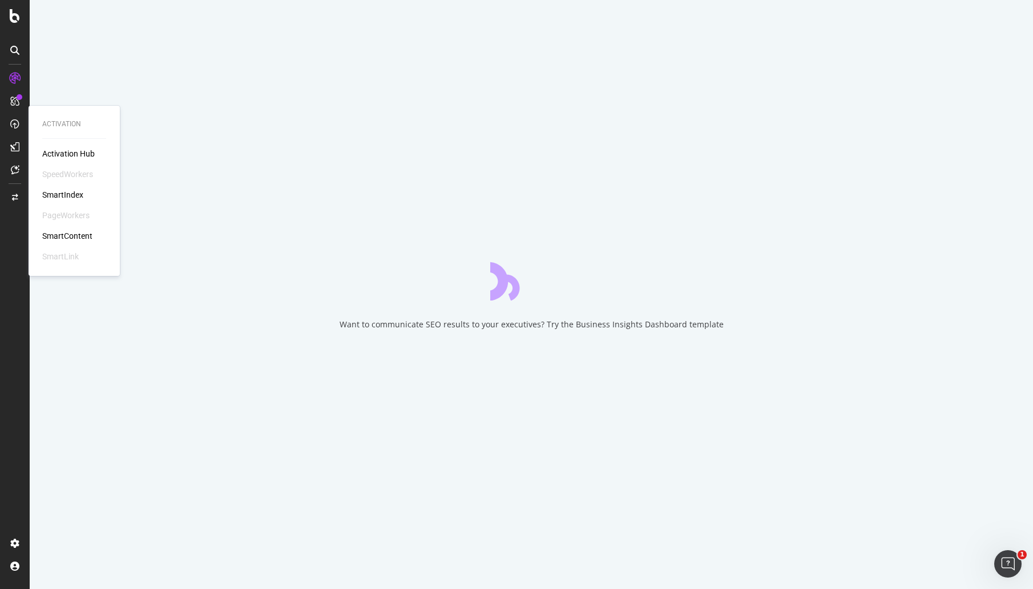 The height and width of the screenshot is (589, 1033). Describe the element at coordinates (69, 154) in the screenshot. I see `a: Activation Hub` at that location.